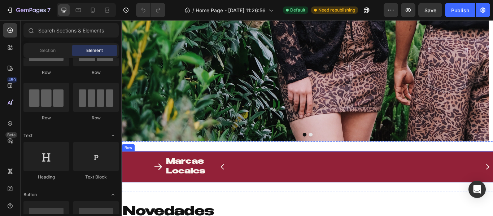 This screenshot has height=216, width=493. What do you see at coordinates (460, 10) in the screenshot?
I see `div: Publish` at bounding box center [460, 10].